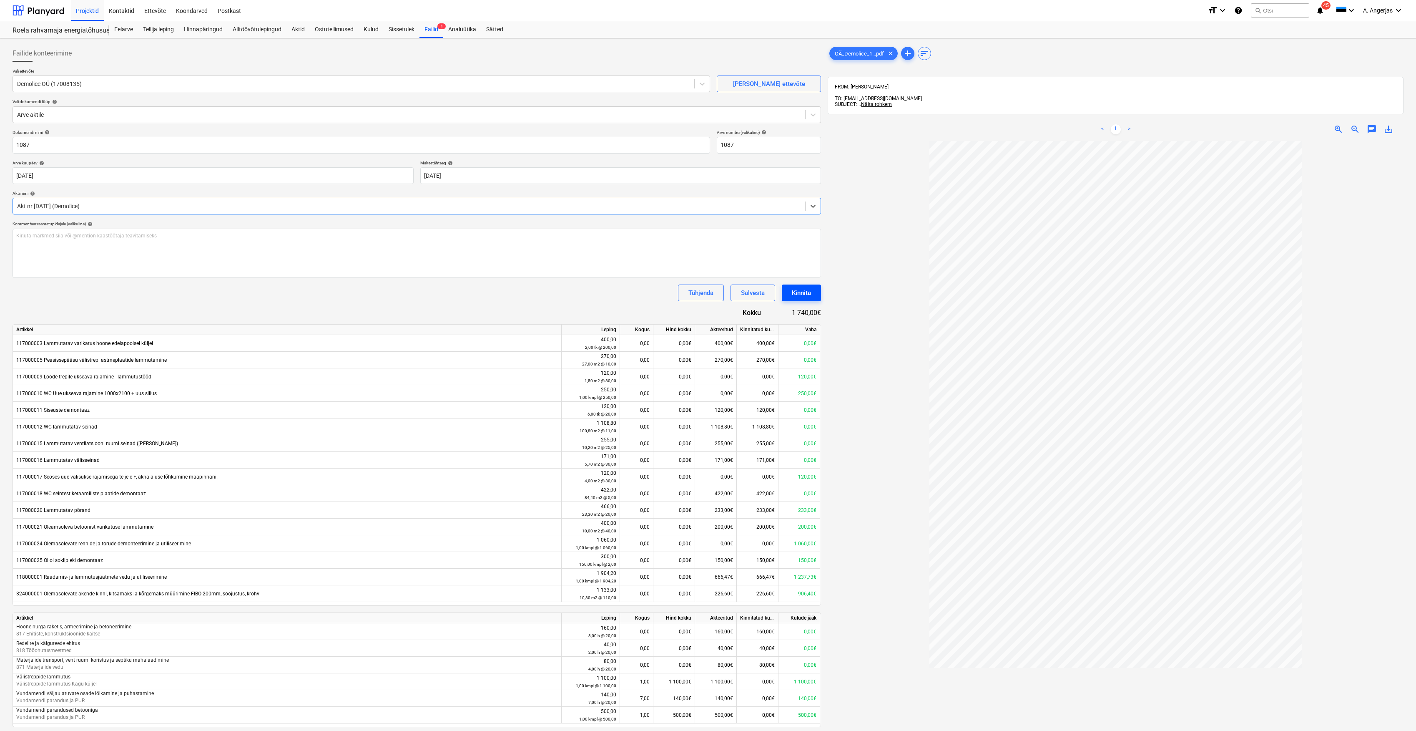 The image size is (1416, 731). What do you see at coordinates (371, 30) in the screenshot?
I see `a: Kulud` at bounding box center [371, 30].